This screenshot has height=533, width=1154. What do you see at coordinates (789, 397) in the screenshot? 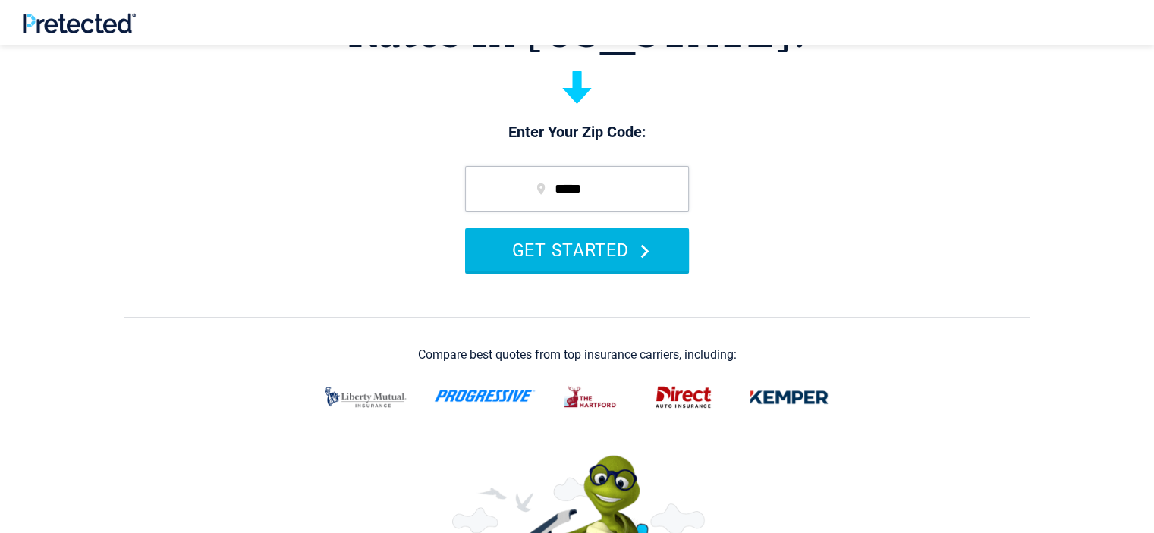
I see `img: kemper` at bounding box center [789, 397].